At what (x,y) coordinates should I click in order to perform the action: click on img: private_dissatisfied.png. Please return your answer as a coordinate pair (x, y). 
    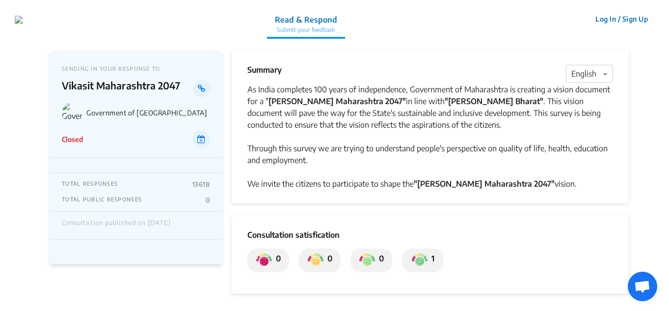
    Looking at the image, I should click on (264, 260).